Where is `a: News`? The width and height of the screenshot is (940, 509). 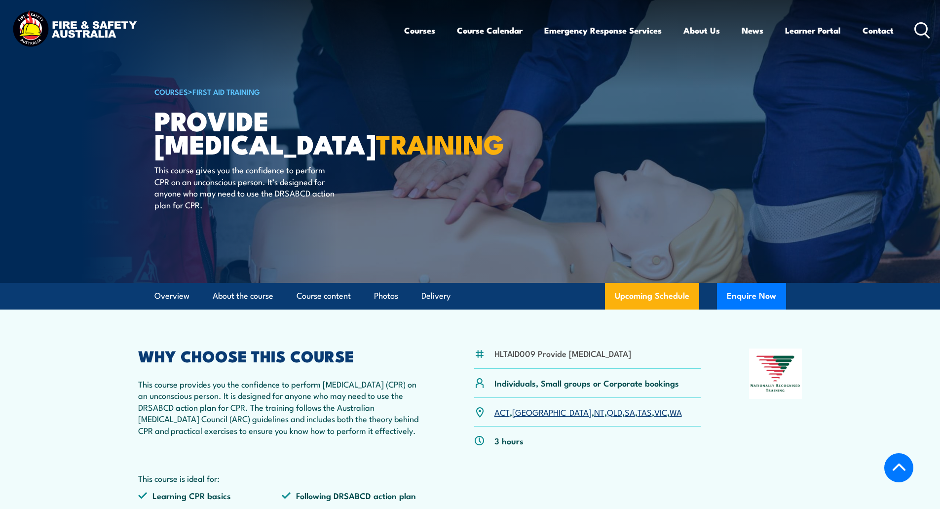 a: News is located at coordinates (752, 30).